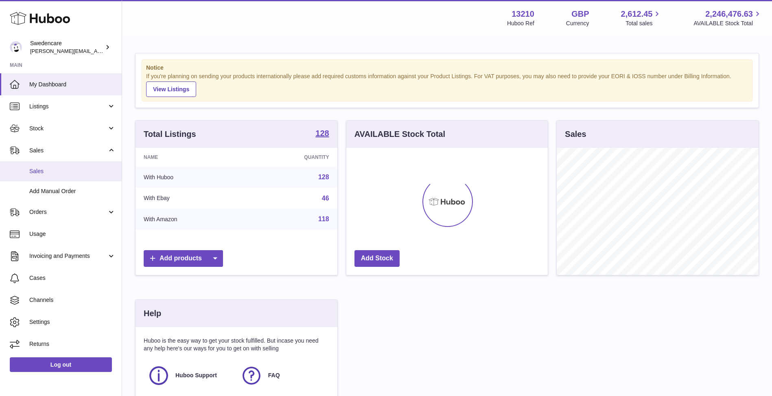  What do you see at coordinates (190, 219) in the screenshot?
I see `td: With Amazon` at bounding box center [190, 219].